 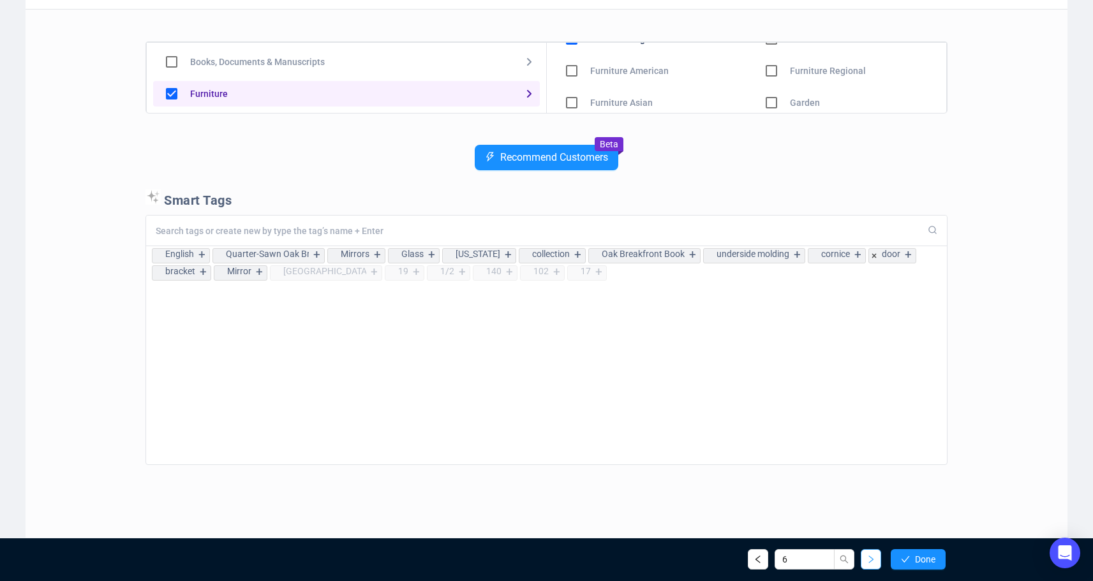 I want to click on div: 102, so click(x=541, y=271).